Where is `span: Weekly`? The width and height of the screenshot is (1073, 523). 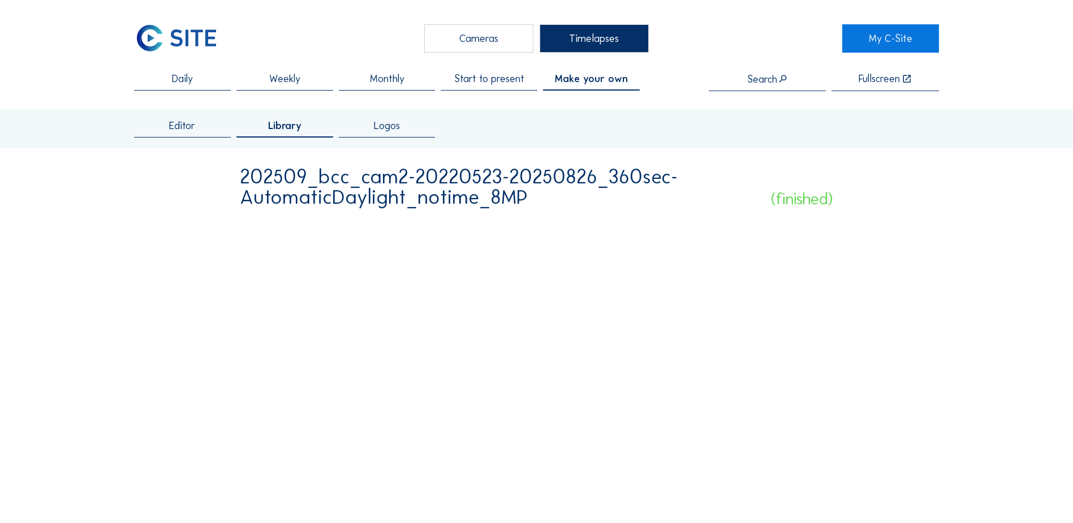
span: Weekly is located at coordinates (285, 79).